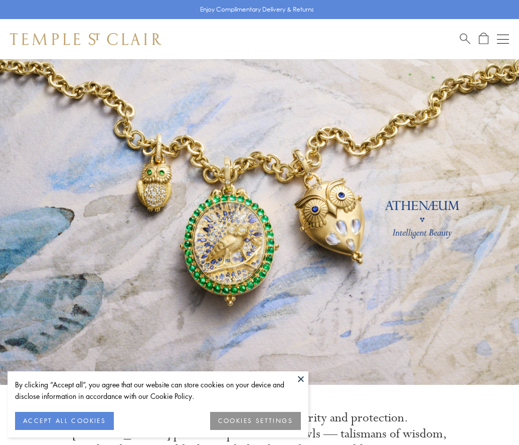 This screenshot has height=445, width=519. I want to click on button: ACCEPT ALL COOKIES, so click(64, 421).